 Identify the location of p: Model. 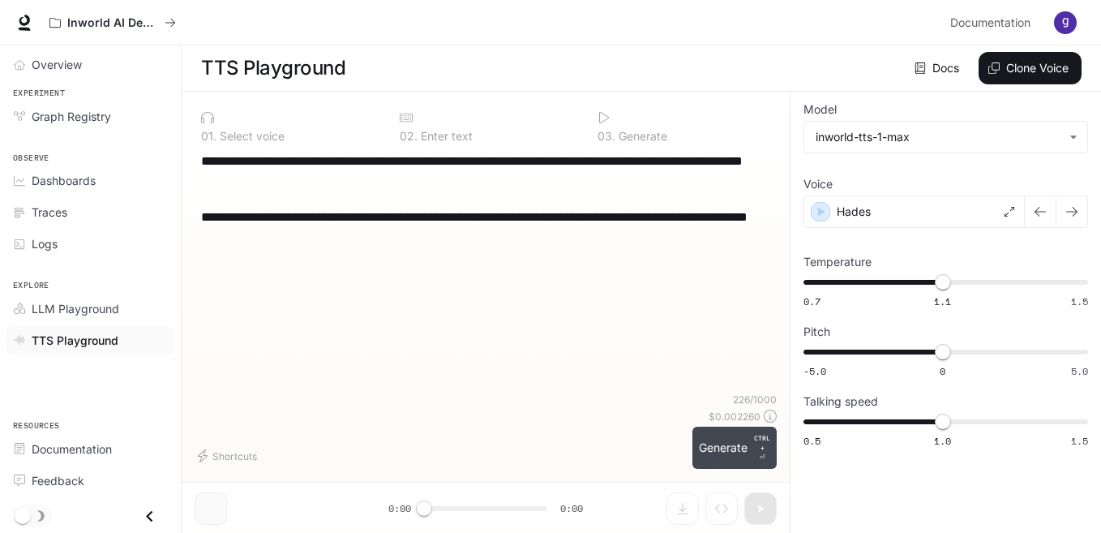
(820, 109).